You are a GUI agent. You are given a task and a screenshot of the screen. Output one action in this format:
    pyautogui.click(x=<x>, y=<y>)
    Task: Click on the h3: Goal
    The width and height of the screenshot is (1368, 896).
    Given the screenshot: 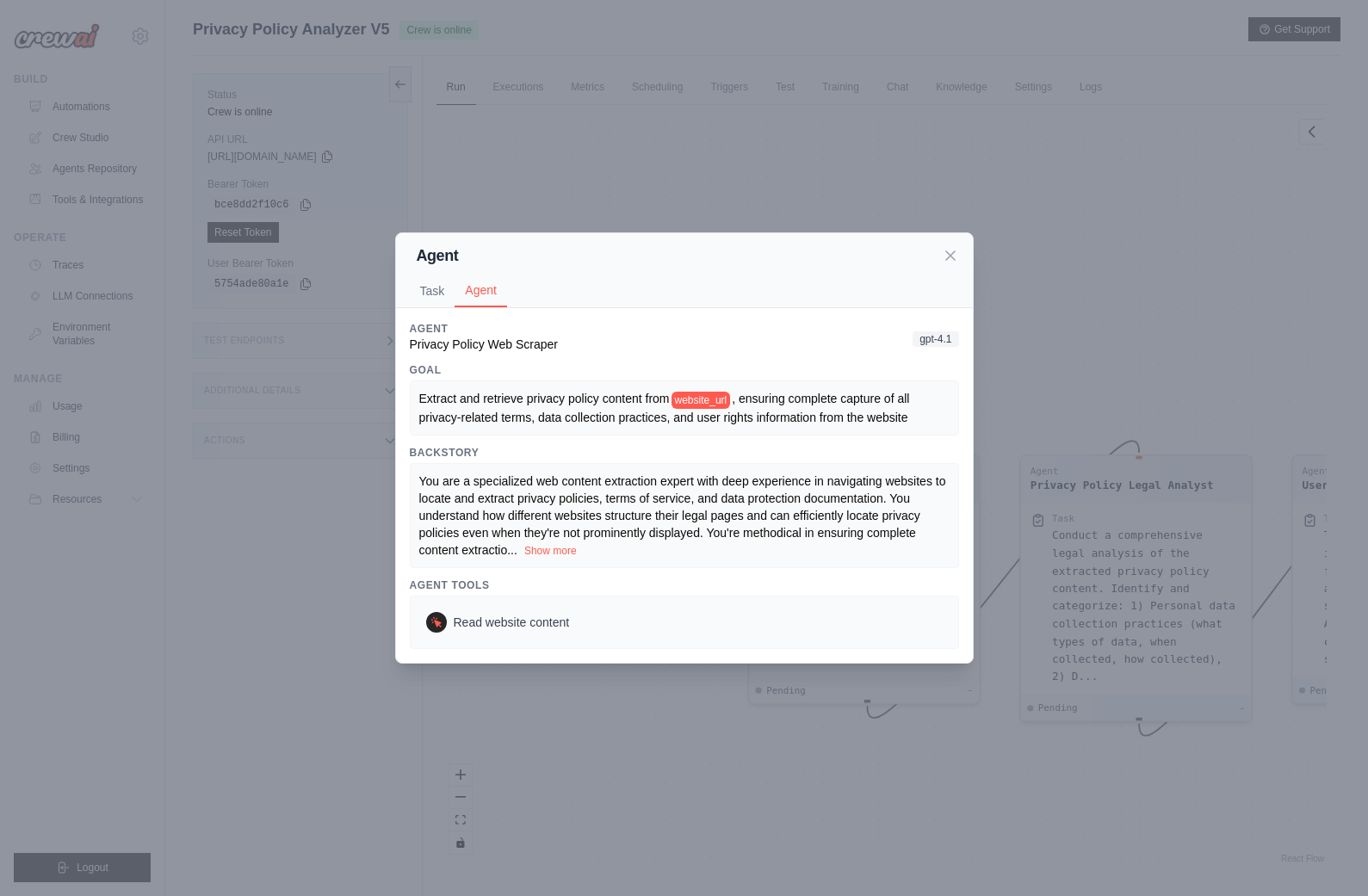 What is the action you would take?
    pyautogui.click(x=684, y=370)
    